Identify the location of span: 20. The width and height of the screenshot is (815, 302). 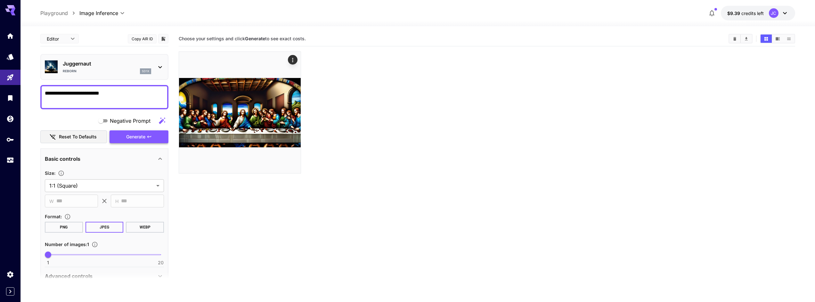
(161, 263).